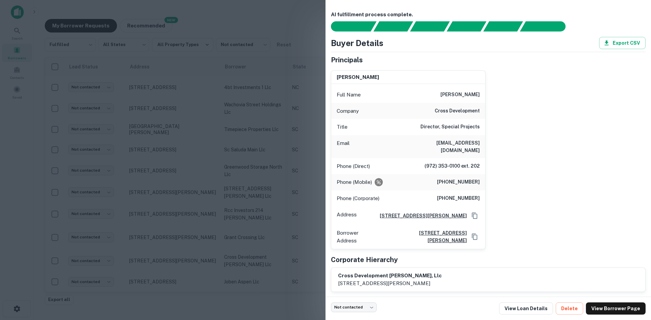 This screenshot has height=320, width=651. What do you see at coordinates (616, 309) in the screenshot?
I see `a: View Borrower Page` at bounding box center [616, 309].